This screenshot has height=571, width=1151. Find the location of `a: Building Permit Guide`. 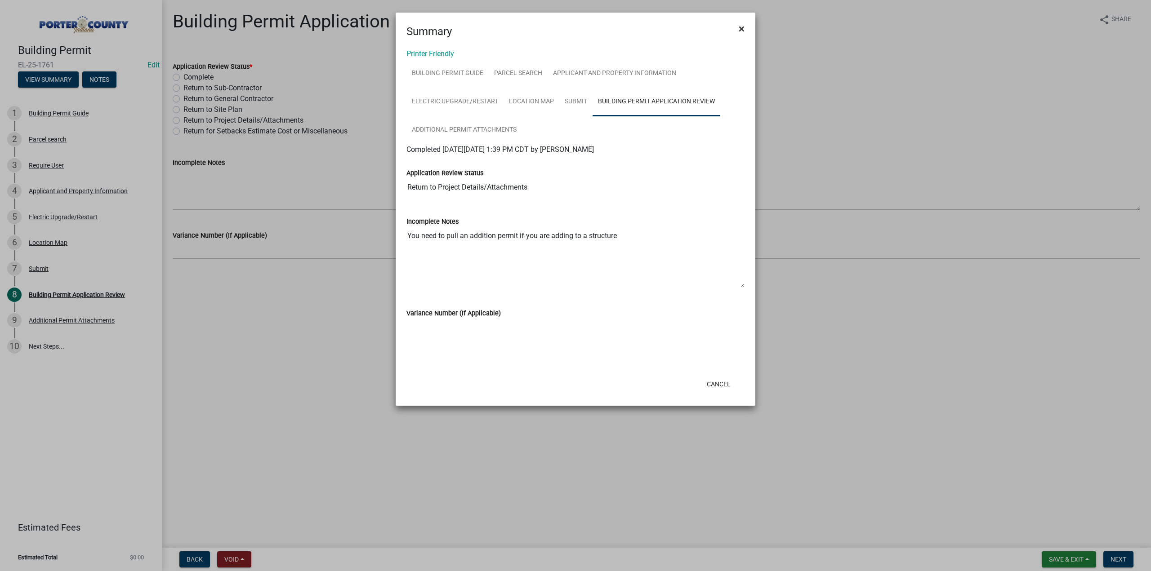

a: Building Permit Guide is located at coordinates (447, 74).